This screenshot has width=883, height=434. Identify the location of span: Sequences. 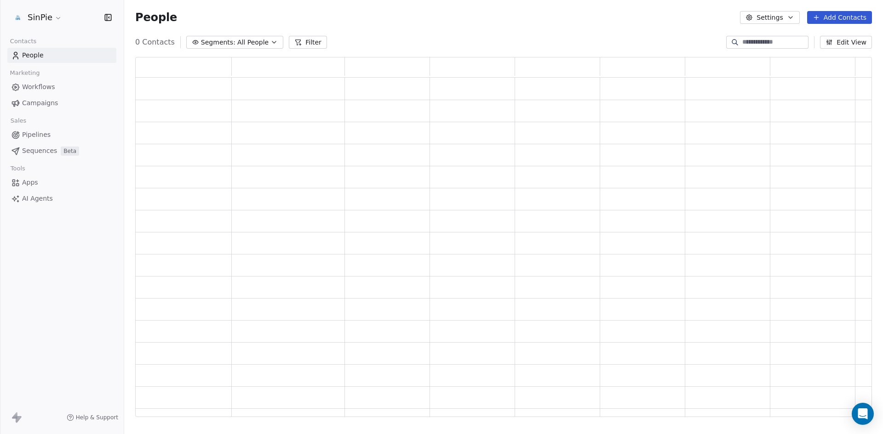
(40, 151).